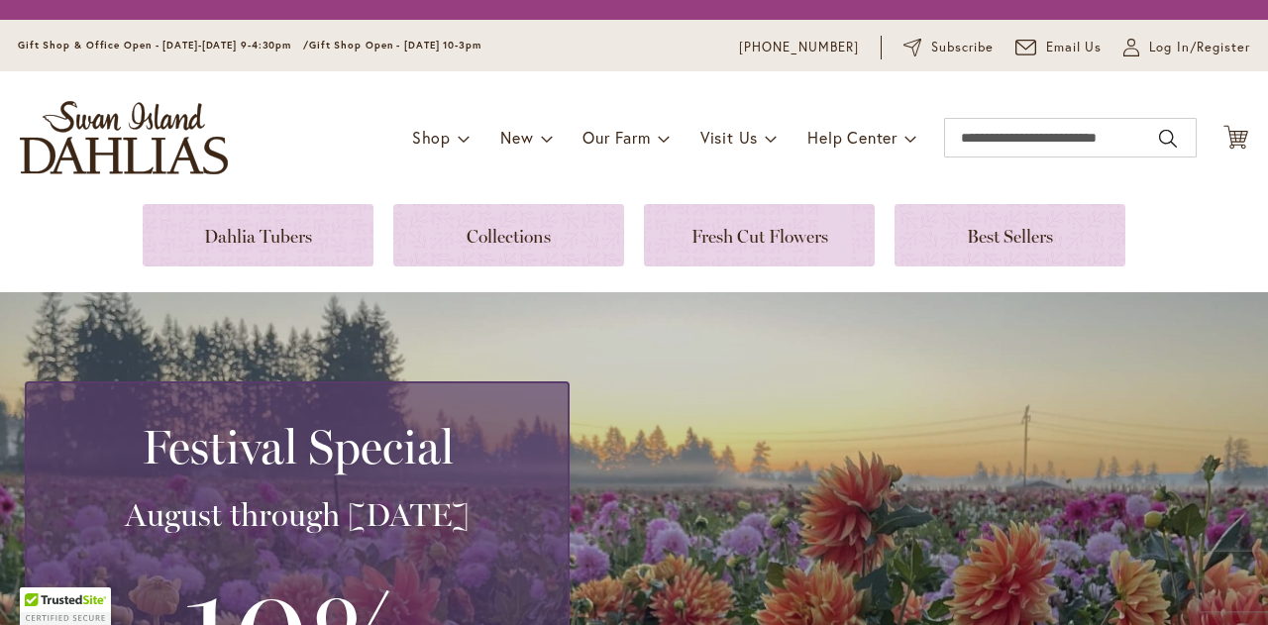 The image size is (1268, 625). What do you see at coordinates (962, 48) in the screenshot?
I see `span: Subscribe` at bounding box center [962, 48].